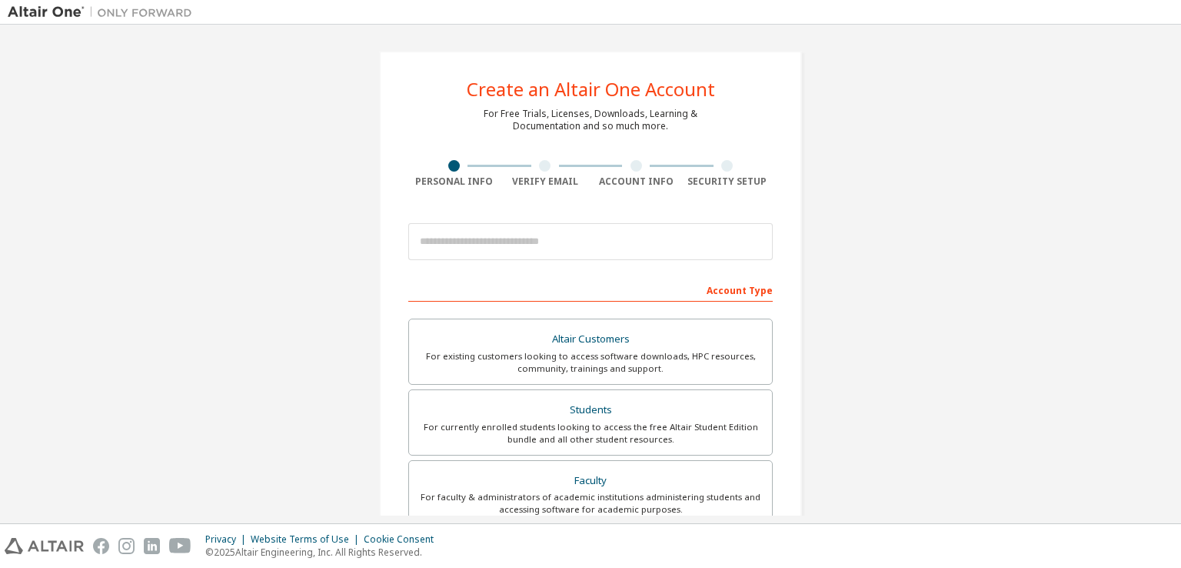 The height and width of the screenshot is (568, 1181). I want to click on div: Altair Customers, so click(591, 339).